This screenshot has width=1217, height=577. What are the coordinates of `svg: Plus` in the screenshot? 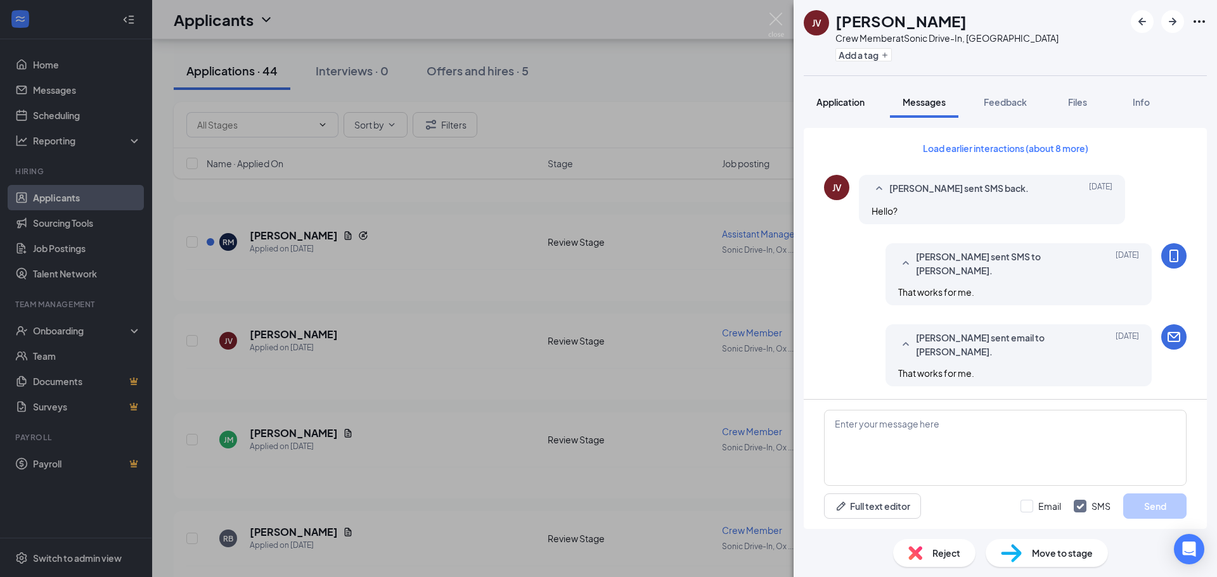 It's located at (885, 55).